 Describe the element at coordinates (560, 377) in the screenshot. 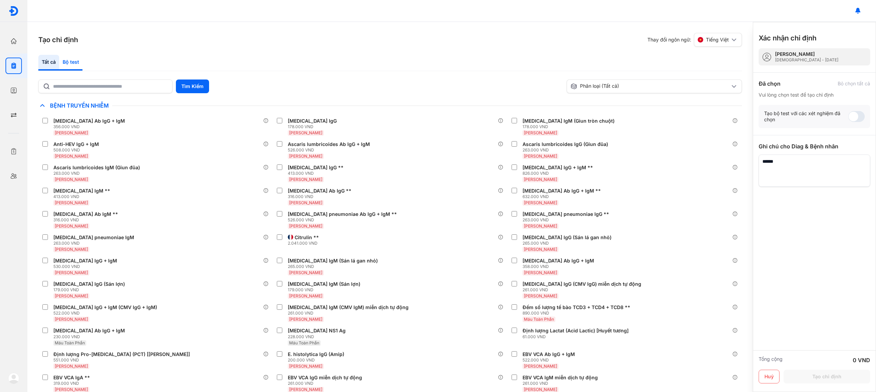

I see `div: EBV VCA IgM miễn dịch tự động` at that location.